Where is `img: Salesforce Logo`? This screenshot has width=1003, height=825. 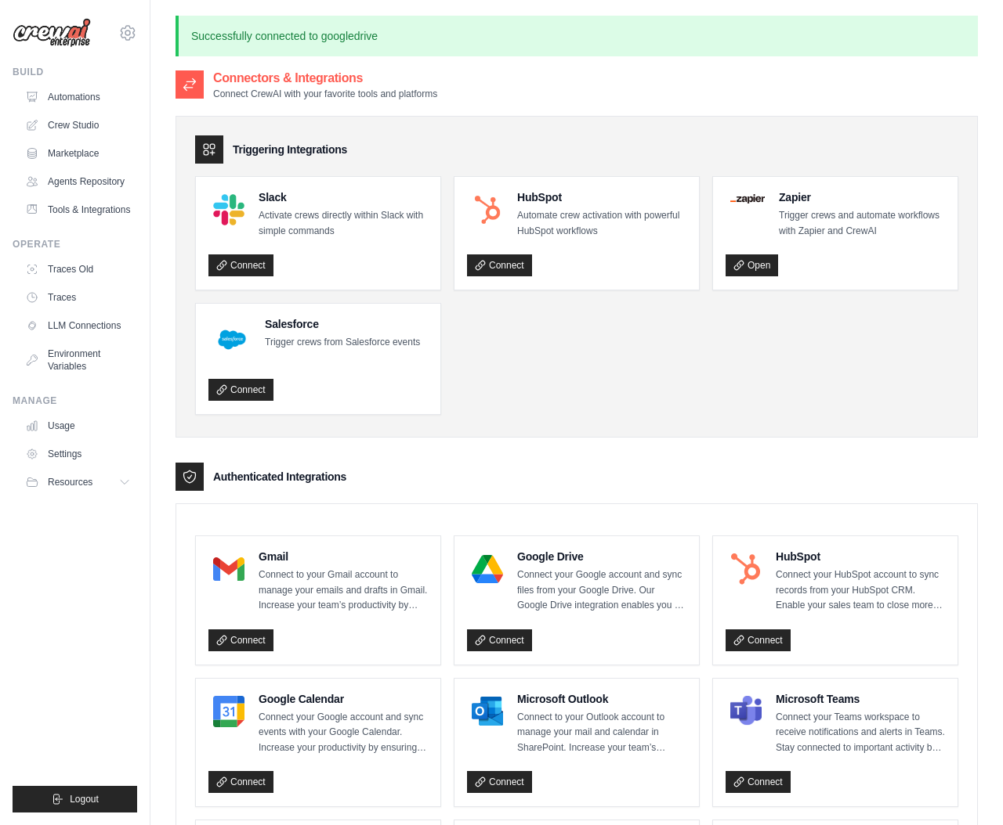 img: Salesforce Logo is located at coordinates (232, 340).